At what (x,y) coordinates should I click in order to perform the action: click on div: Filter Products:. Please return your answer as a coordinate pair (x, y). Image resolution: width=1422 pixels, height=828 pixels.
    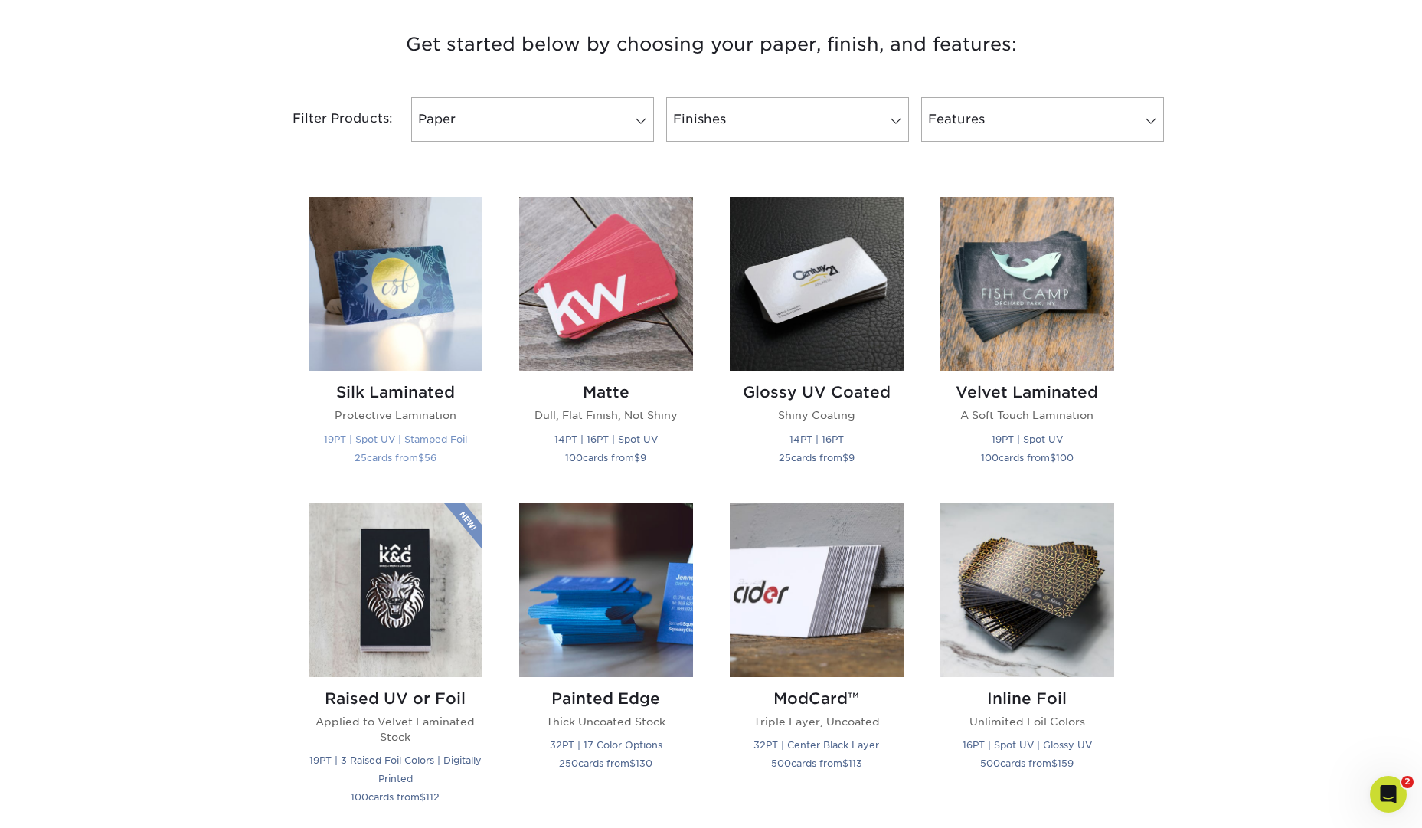
    Looking at the image, I should click on (328, 119).